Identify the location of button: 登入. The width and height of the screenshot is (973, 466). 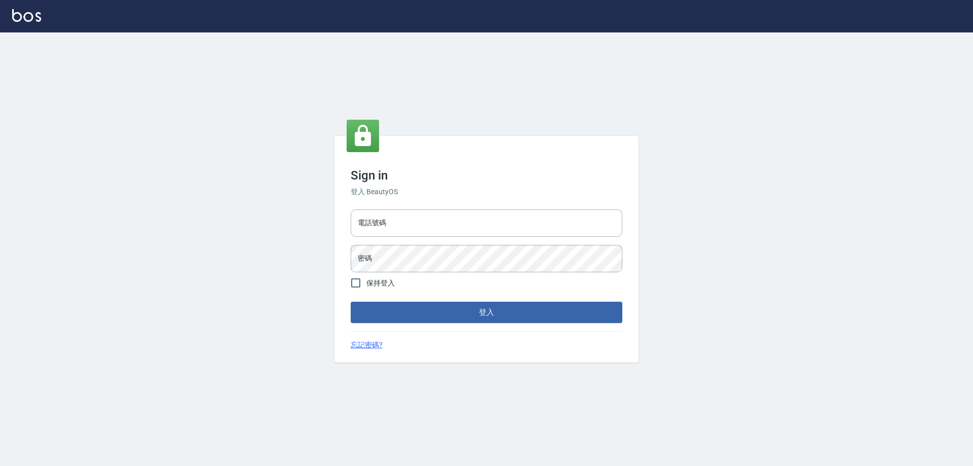
(487, 312).